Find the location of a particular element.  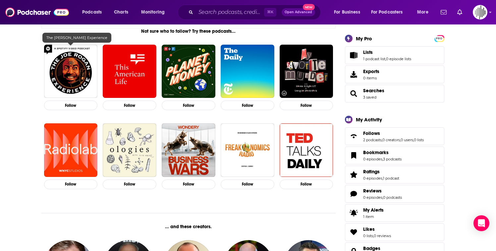

a: Ologies with Alie Ward is located at coordinates (129, 150).